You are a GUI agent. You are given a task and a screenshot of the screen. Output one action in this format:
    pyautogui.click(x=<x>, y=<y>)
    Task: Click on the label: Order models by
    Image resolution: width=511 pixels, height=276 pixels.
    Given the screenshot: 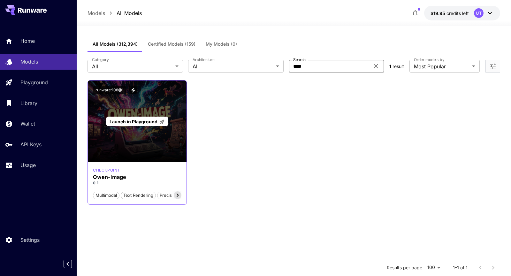 What is the action you would take?
    pyautogui.click(x=429, y=59)
    